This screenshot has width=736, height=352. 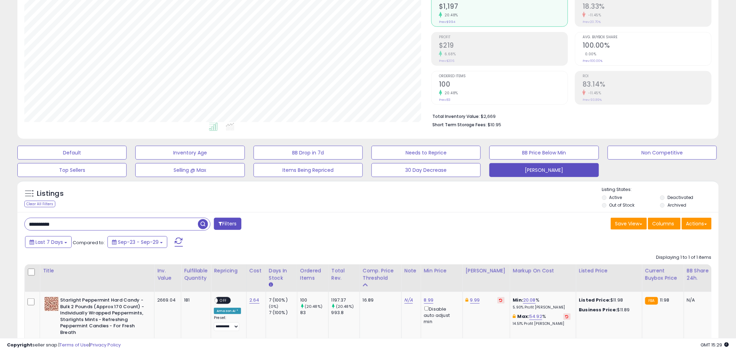 I want to click on button: Default, so click(x=72, y=153).